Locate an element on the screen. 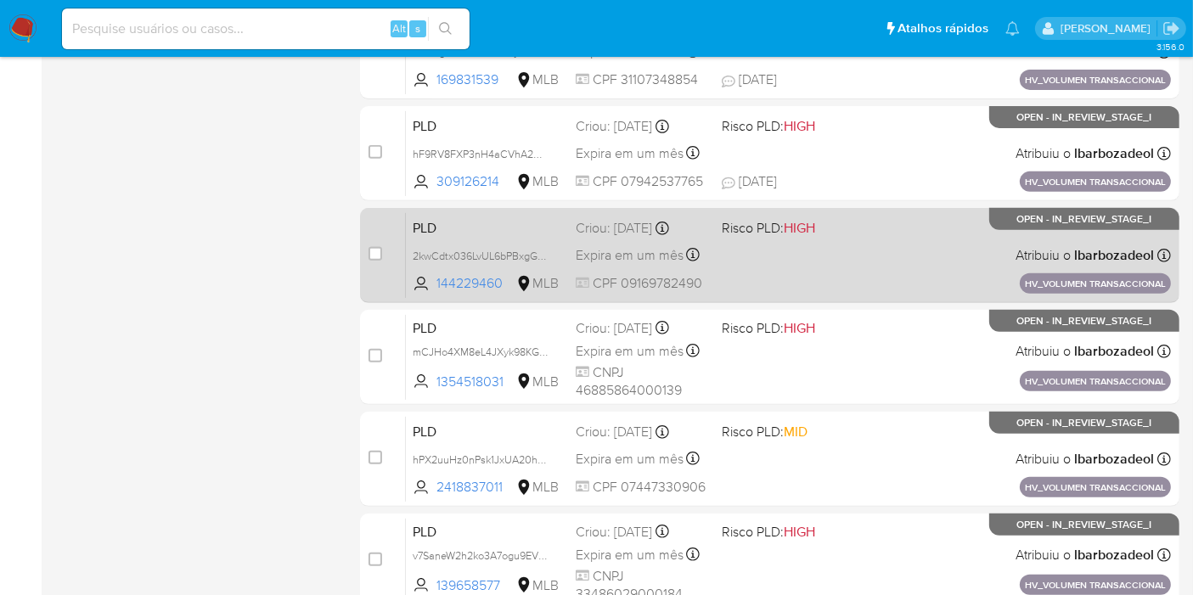  span: Atalhos rápidos is located at coordinates (942, 28).